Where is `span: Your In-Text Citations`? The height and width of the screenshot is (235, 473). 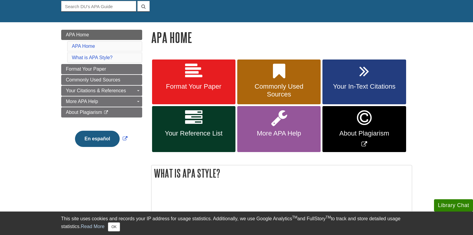 span: Your In-Text Citations is located at coordinates (364, 86).